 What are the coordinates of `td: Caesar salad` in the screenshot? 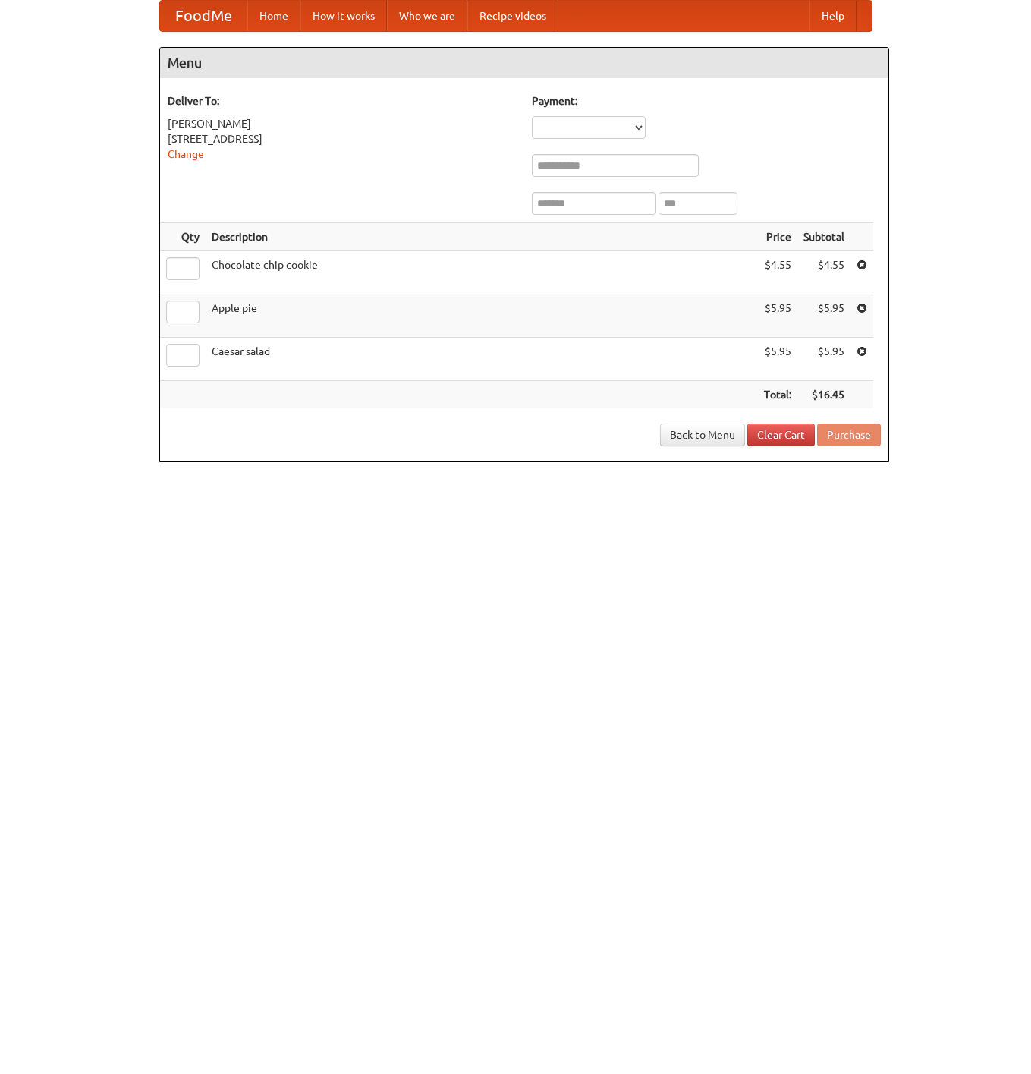 It's located at (482, 359).